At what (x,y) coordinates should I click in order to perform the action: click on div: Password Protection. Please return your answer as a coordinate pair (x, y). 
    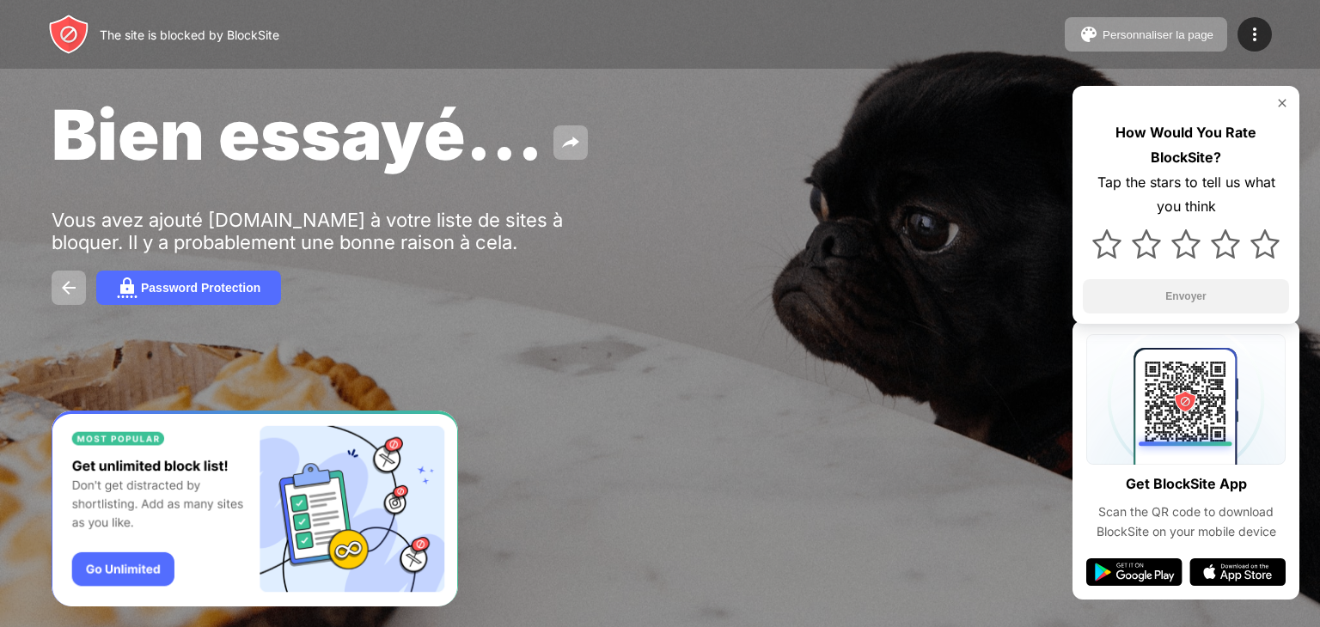
    Looking at the image, I should click on (200, 288).